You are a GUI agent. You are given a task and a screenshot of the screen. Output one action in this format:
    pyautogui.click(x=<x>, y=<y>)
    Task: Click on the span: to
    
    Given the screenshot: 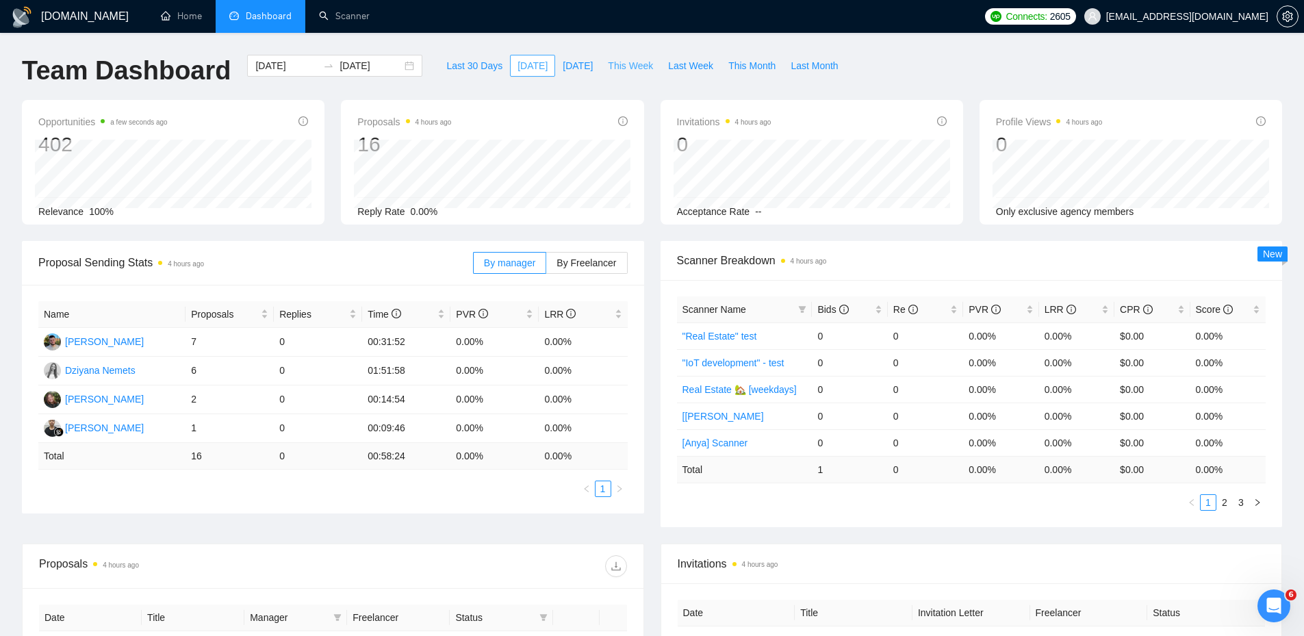 What is the action you would take?
    pyautogui.click(x=329, y=66)
    